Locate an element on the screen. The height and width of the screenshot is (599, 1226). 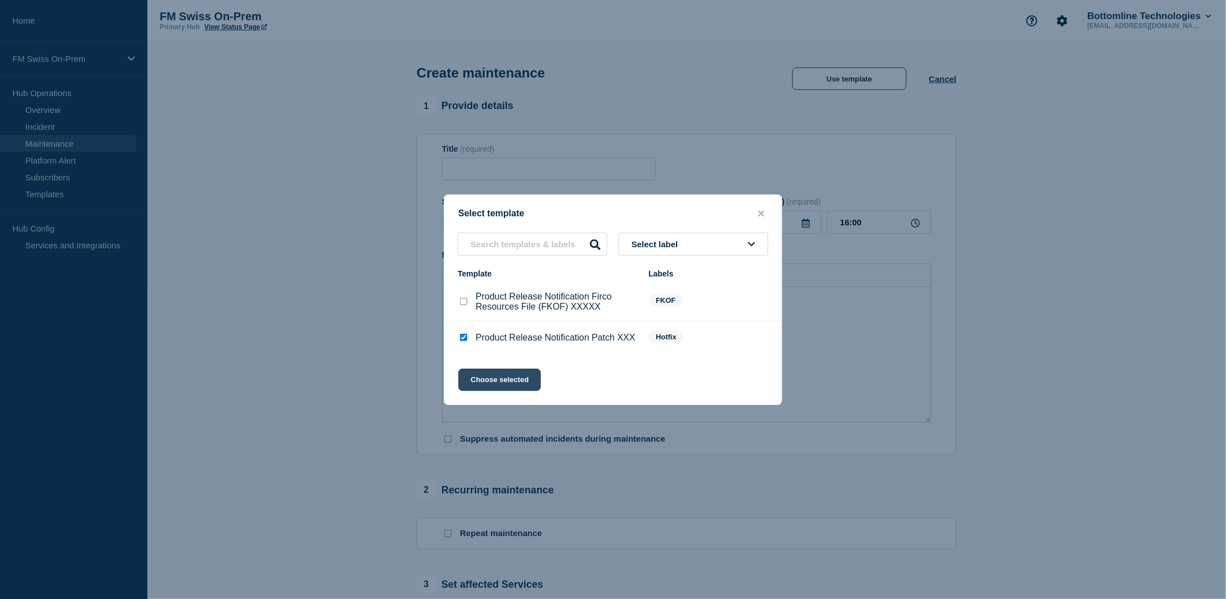
span: FKOF is located at coordinates (665, 300).